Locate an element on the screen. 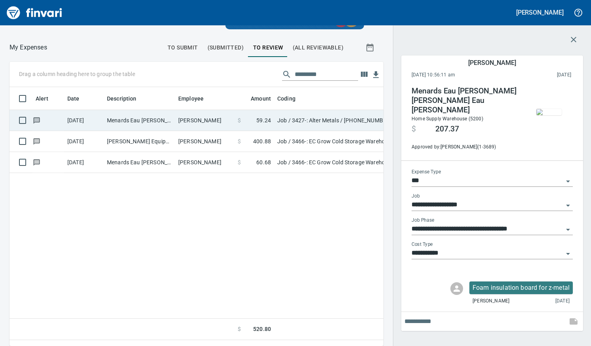 This screenshot has width=591, height=346. button: Close transaction is located at coordinates (574, 40).